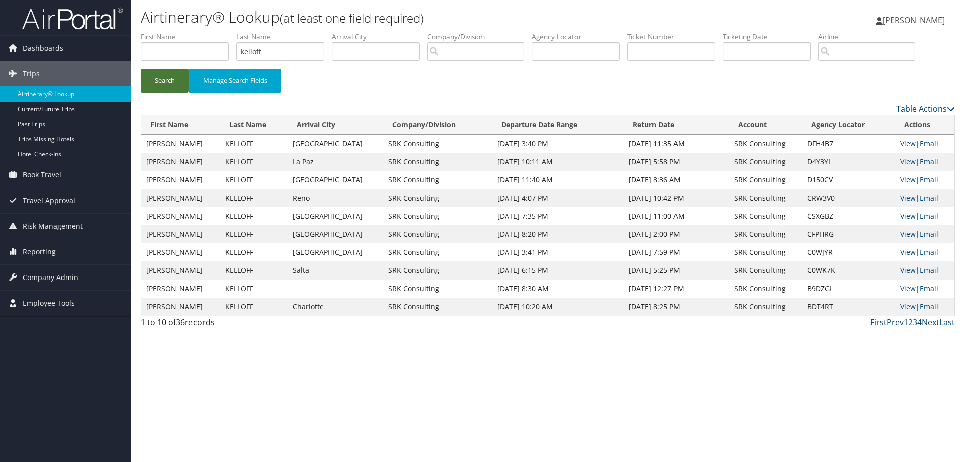 This screenshot has width=965, height=462. Describe the element at coordinates (925, 109) in the screenshot. I see `a: Table Actions` at that location.